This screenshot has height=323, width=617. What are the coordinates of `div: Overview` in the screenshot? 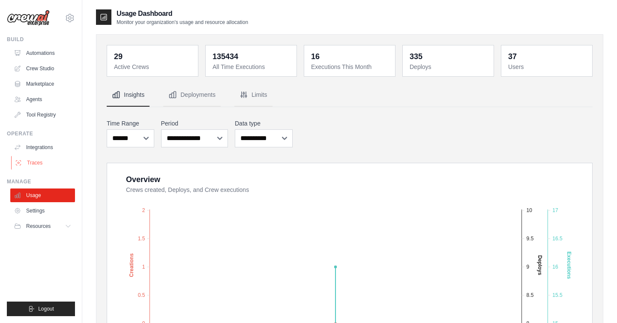 It's located at (143, 180).